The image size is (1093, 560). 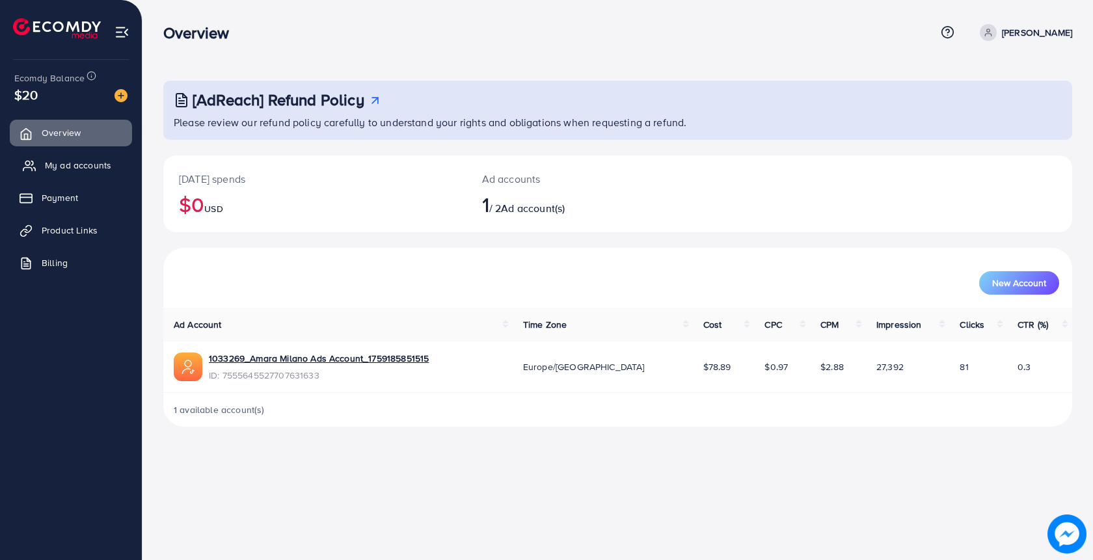 I want to click on span: $2.88, so click(x=832, y=367).